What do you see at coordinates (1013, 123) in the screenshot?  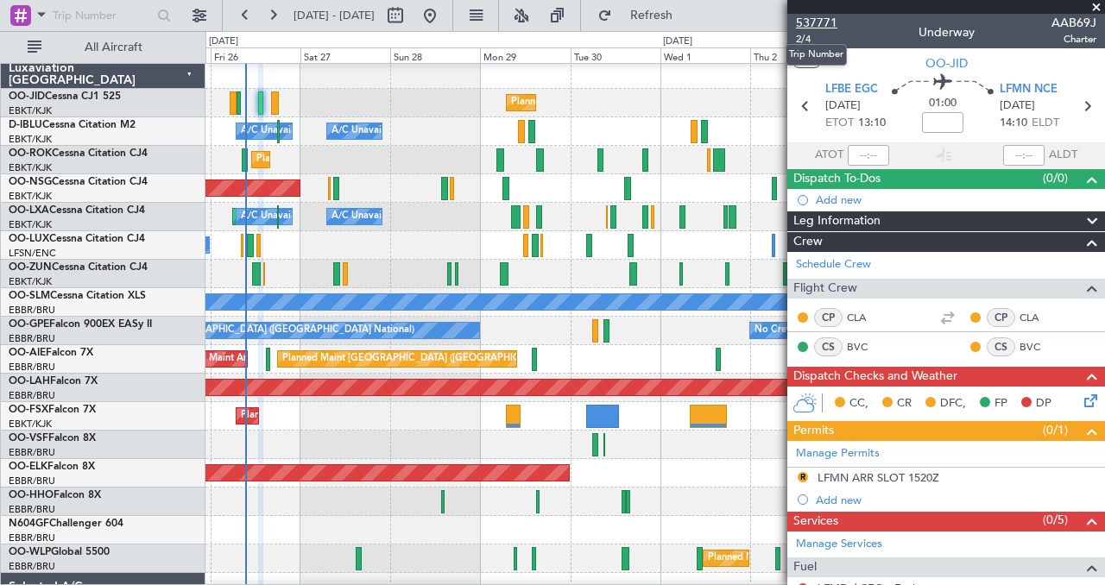 I see `span: 14:10` at bounding box center [1013, 123].